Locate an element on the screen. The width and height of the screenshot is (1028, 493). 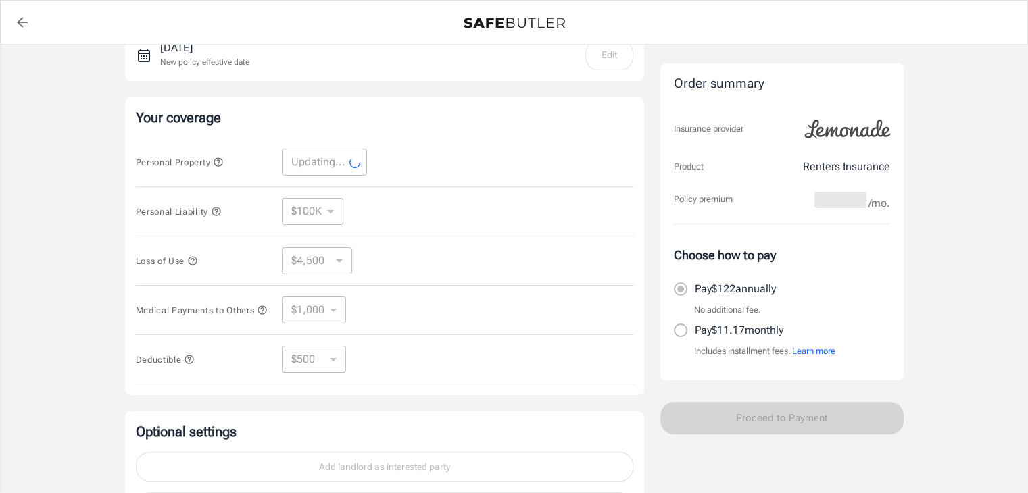
p: Policy premium is located at coordinates (703, 199).